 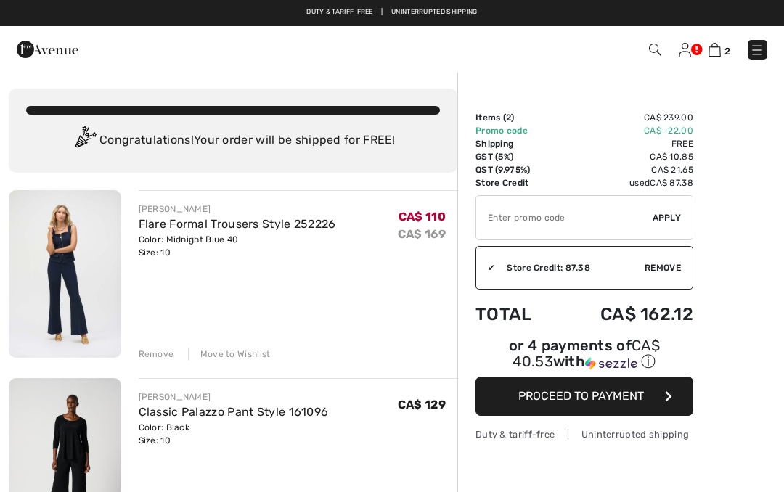 What do you see at coordinates (422, 216) in the screenshot?
I see `span: CA$ 110` at bounding box center [422, 216].